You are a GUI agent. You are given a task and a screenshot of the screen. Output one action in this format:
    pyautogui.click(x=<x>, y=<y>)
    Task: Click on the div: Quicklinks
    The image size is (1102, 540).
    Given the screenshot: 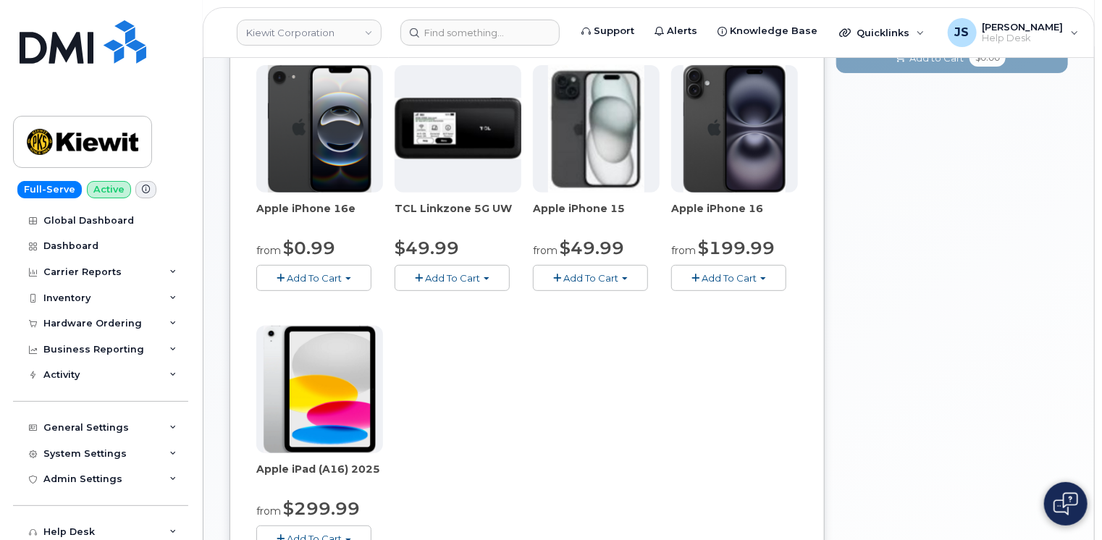 What is the action you would take?
    pyautogui.click(x=882, y=33)
    